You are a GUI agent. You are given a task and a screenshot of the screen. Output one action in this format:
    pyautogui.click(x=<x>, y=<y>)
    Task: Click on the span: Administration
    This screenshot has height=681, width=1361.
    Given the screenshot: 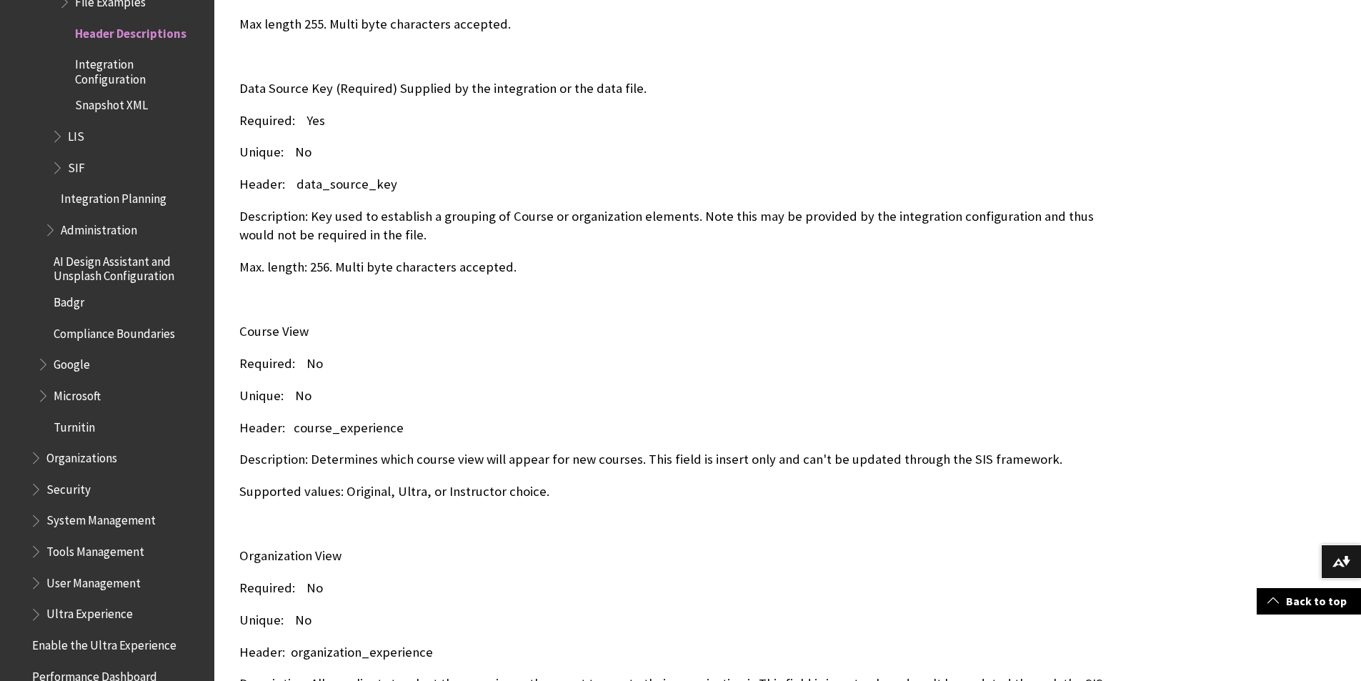 What is the action you would take?
    pyautogui.click(x=99, y=227)
    